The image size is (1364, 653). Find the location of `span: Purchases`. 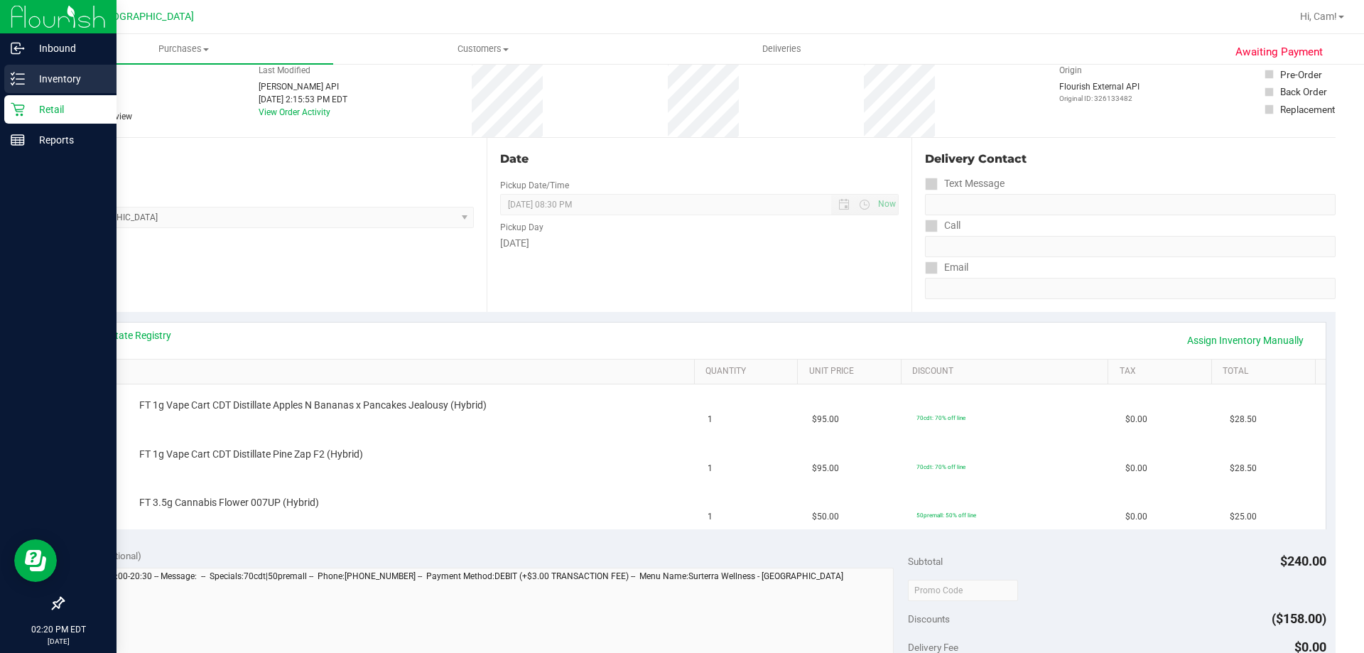

span: Purchases is located at coordinates (183, 49).